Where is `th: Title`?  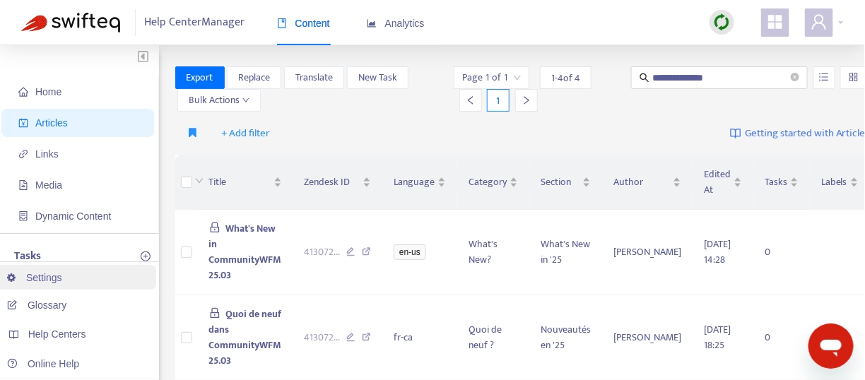
th: Title is located at coordinates (245, 182).